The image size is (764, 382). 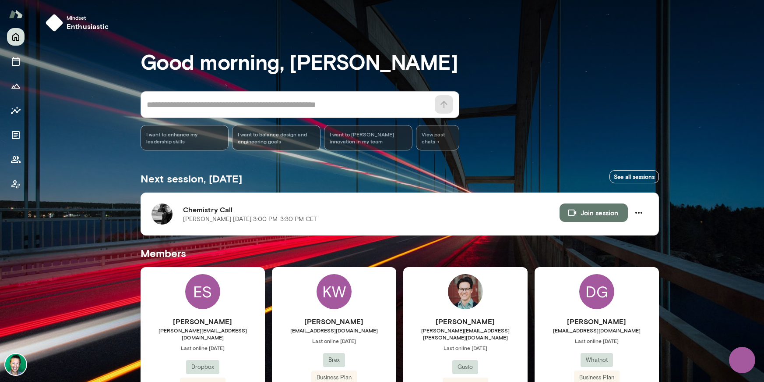 I want to click on button: Sessions, so click(x=16, y=61).